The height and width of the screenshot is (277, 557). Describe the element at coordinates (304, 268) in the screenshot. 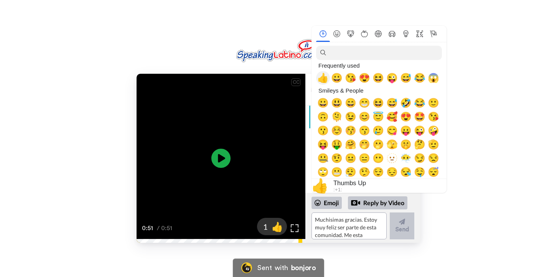

I see `div: bonjoro` at that location.